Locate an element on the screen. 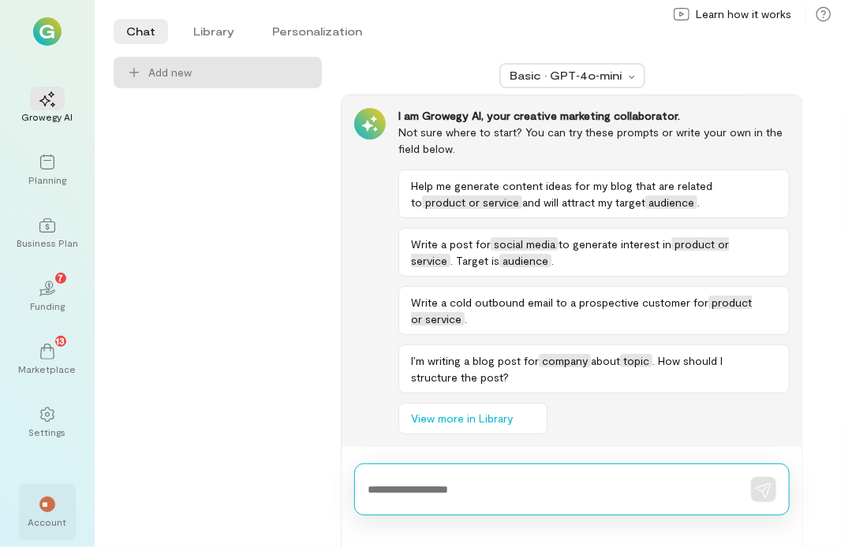  span: company is located at coordinates (565, 360).